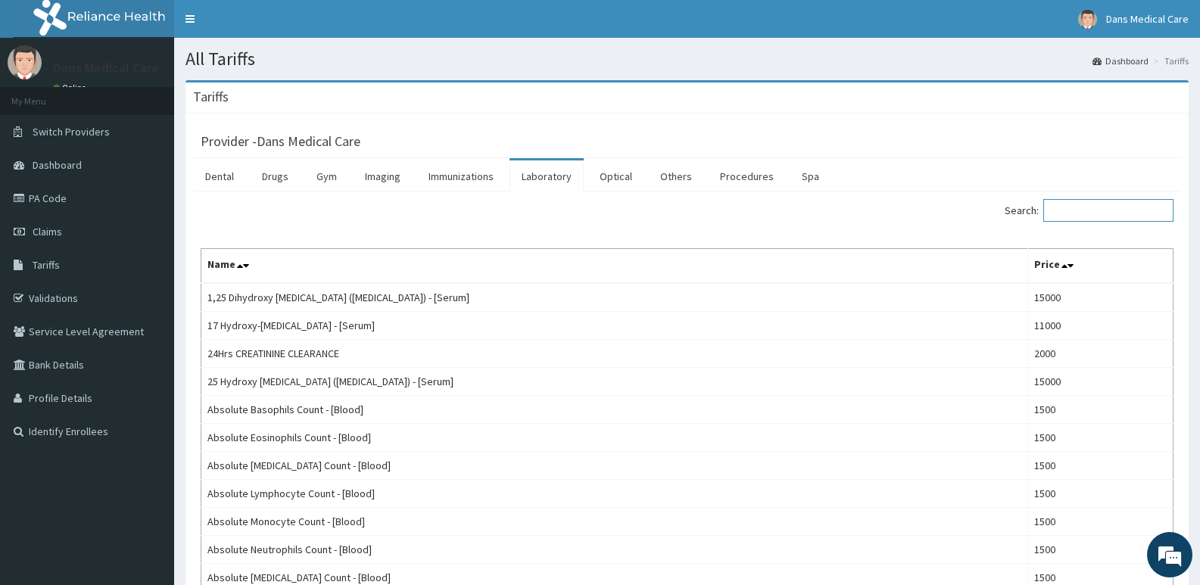  What do you see at coordinates (615, 410) in the screenshot?
I see `td: Absolute Basophils Count - [Blood]` at bounding box center [615, 410].